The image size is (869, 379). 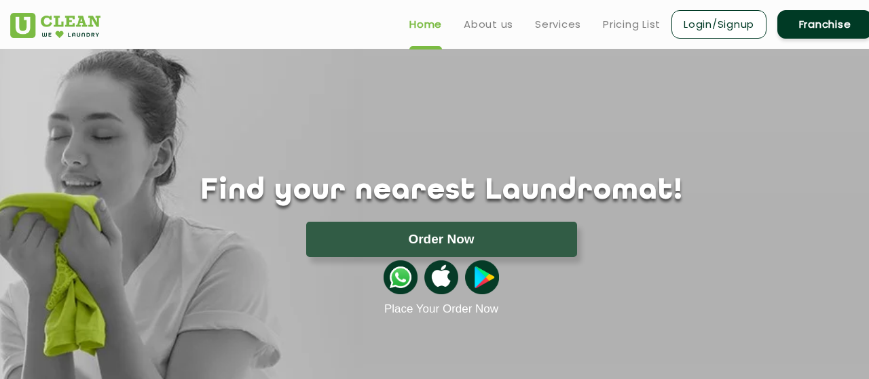 What do you see at coordinates (482, 278) in the screenshot?
I see `img: playstoreicon.png` at bounding box center [482, 278].